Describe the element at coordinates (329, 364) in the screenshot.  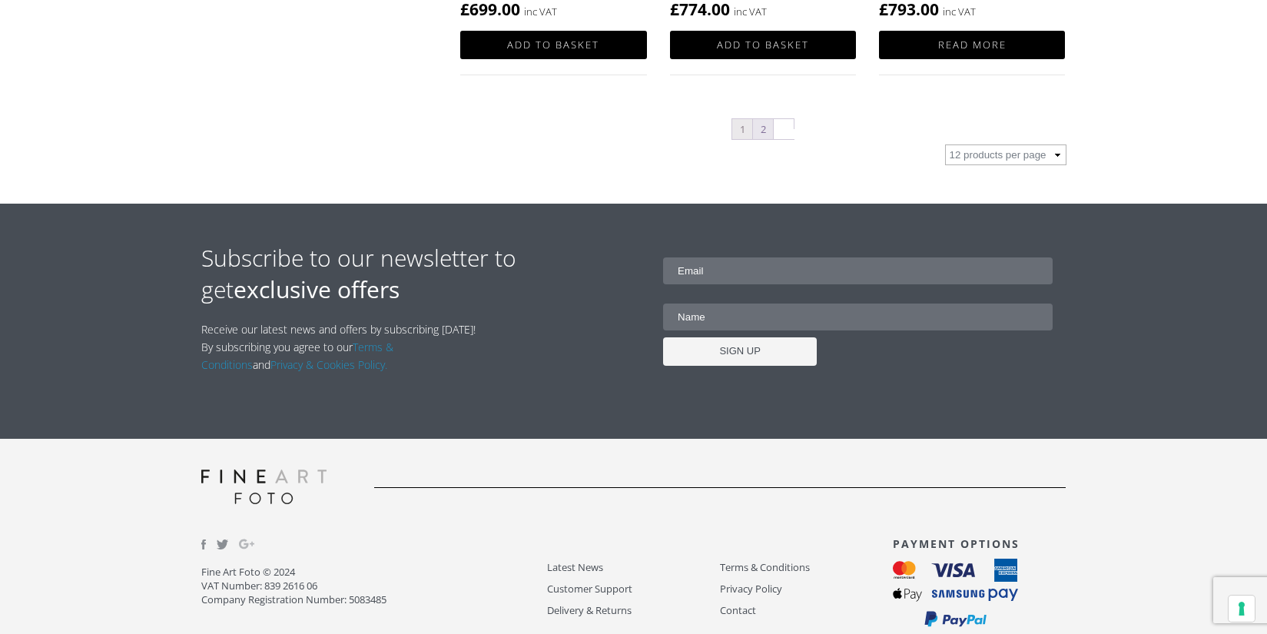
I see `a: Privacy & Cookies Policy.` at that location.